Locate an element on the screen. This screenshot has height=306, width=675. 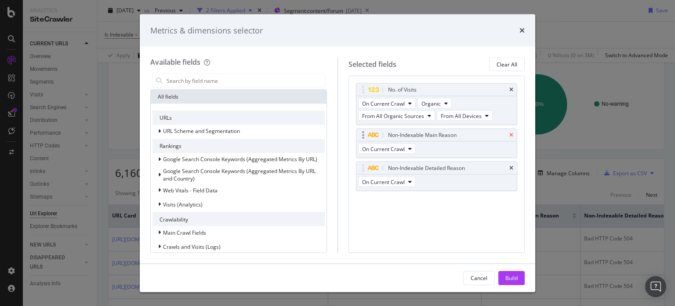
span: Organic is located at coordinates (431, 103).